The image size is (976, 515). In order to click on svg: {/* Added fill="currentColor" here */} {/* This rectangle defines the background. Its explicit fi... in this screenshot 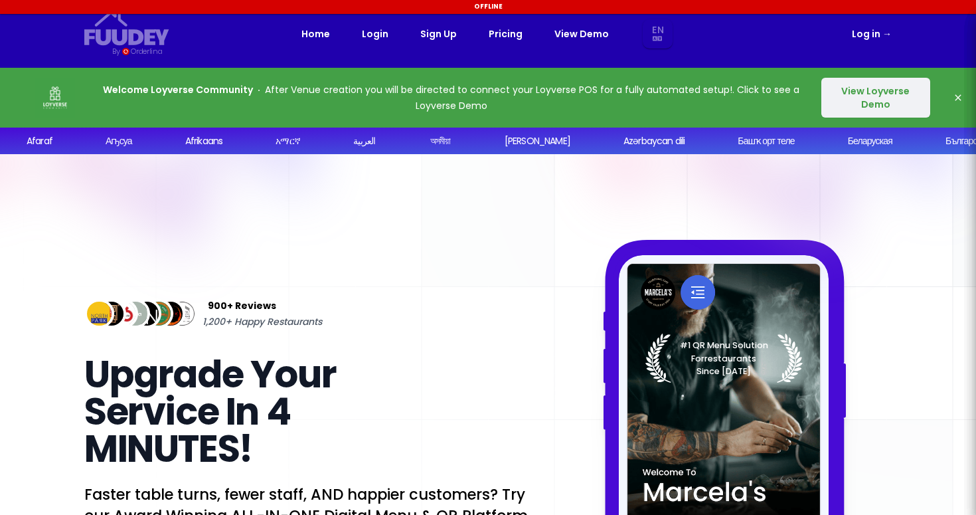, I will do `click(127, 28)`.